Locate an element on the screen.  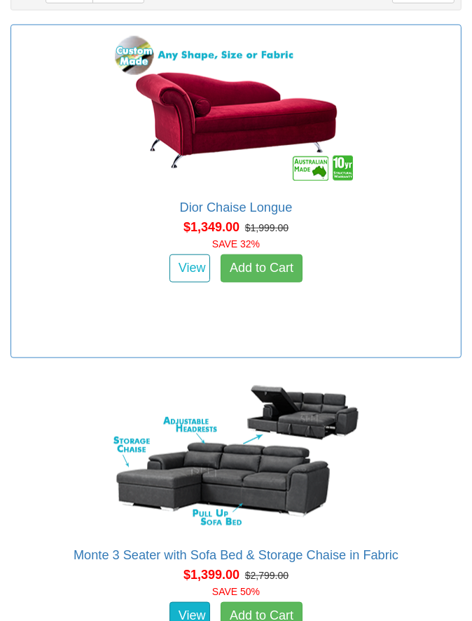
span: $1,349.00 is located at coordinates (212, 227).